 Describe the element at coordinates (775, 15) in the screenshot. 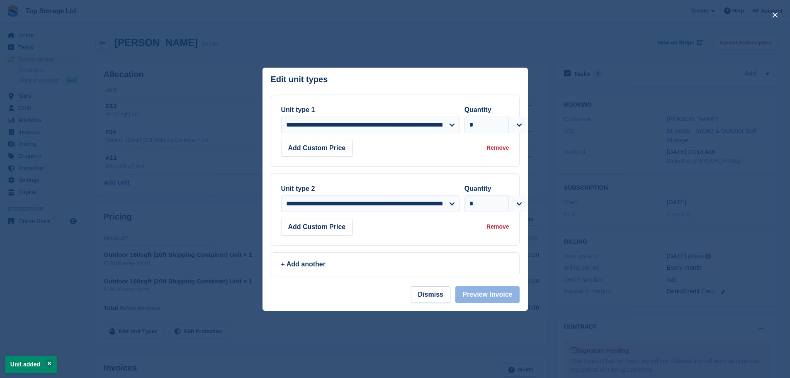

I see `button: close` at that location.